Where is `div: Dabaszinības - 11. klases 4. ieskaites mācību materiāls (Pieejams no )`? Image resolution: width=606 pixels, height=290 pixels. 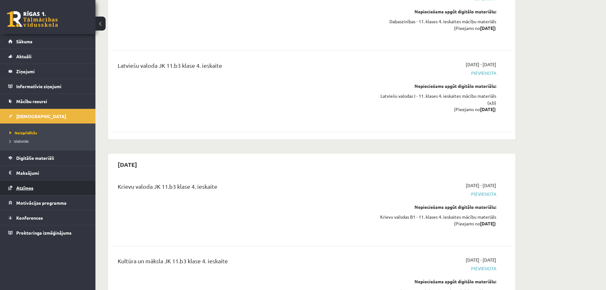
div: Dabaszinības - 11. klases 4. ieskaites mācību materiāls (Pieejams no ) is located at coordinates (436, 25).